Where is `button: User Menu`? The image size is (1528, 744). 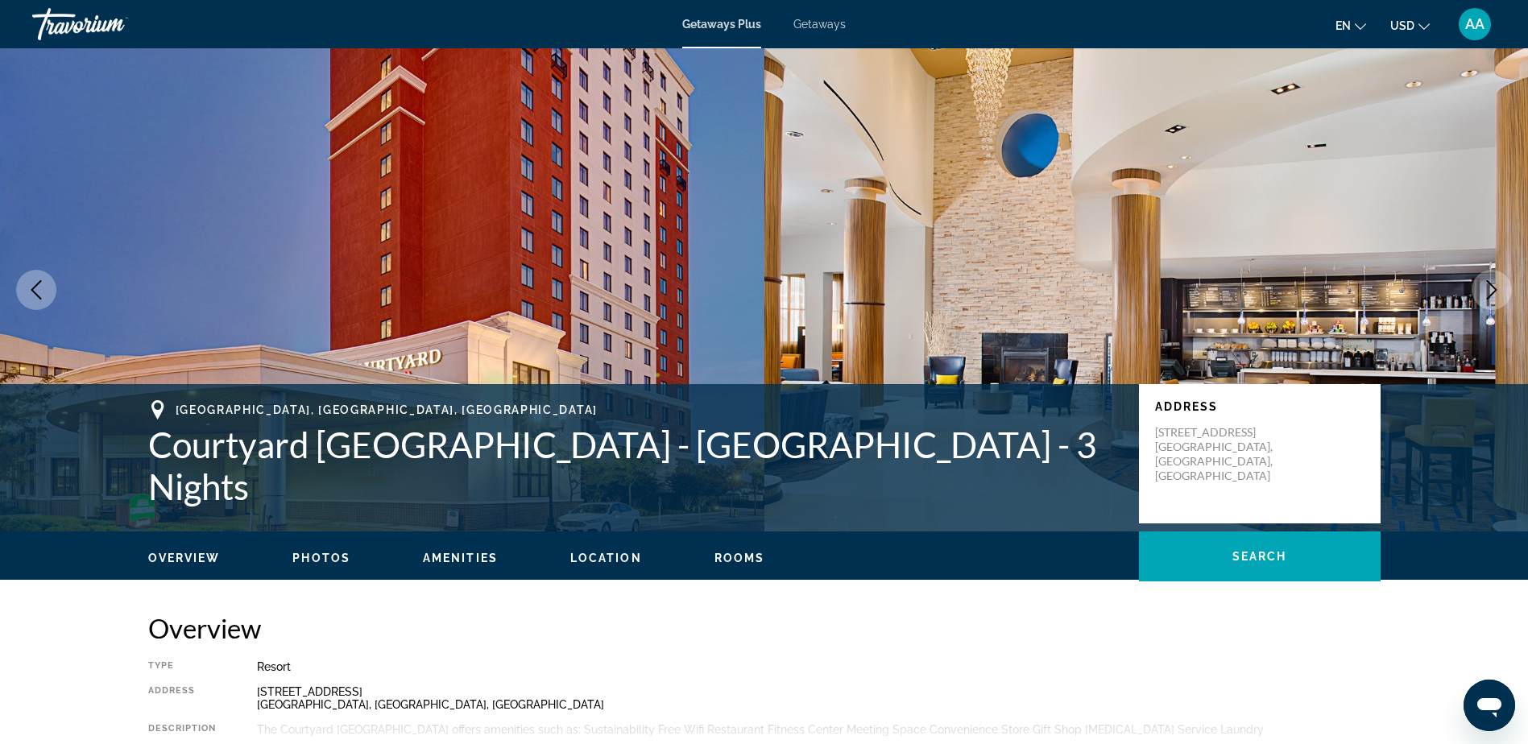 button: User Menu is located at coordinates (1475, 24).